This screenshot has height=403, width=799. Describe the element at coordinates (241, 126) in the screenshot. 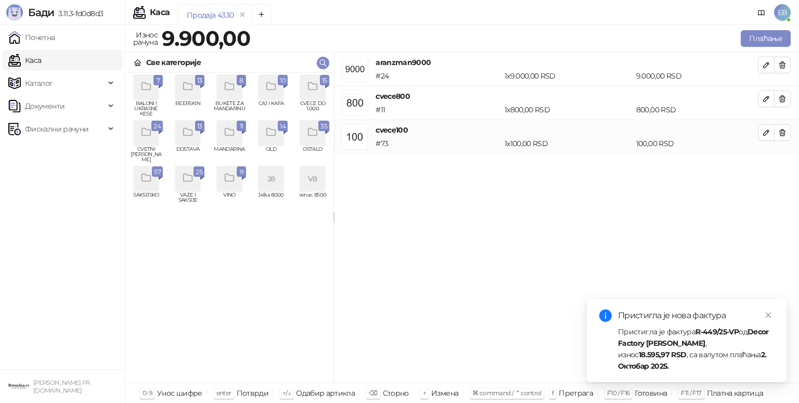

I see `span: 11` at that location.